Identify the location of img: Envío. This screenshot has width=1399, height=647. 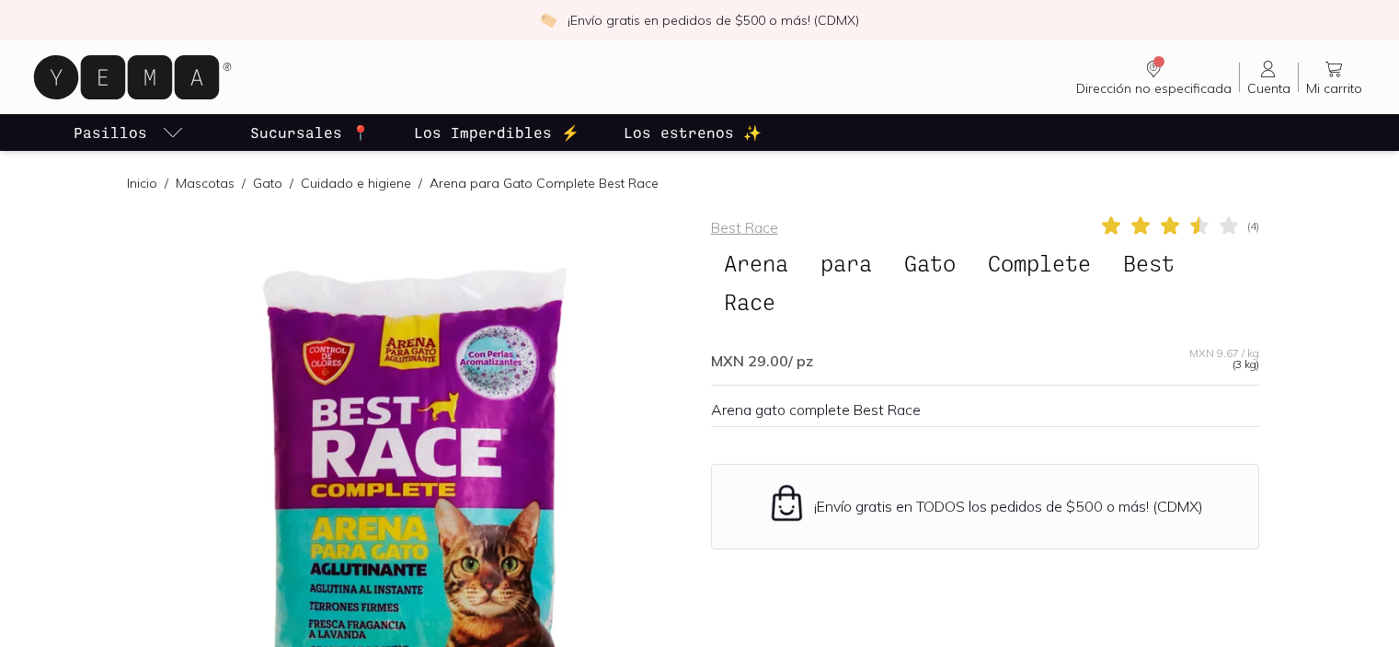
(787, 502).